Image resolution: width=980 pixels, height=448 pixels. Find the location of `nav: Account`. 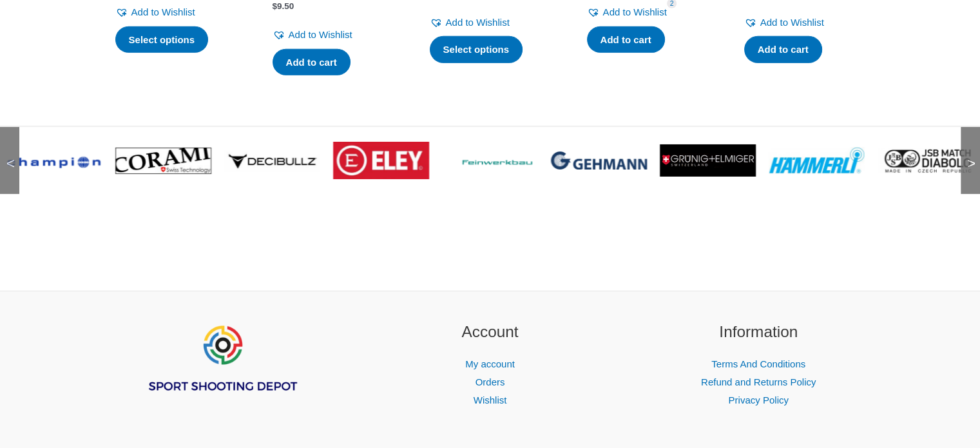

nav: Account is located at coordinates (490, 382).